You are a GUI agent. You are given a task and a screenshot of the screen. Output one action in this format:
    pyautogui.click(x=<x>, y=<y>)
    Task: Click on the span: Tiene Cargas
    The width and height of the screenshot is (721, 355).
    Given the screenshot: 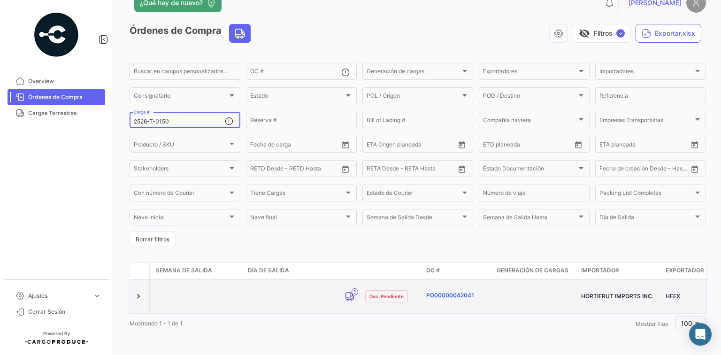 What is the action you would take?
    pyautogui.click(x=297, y=194)
    